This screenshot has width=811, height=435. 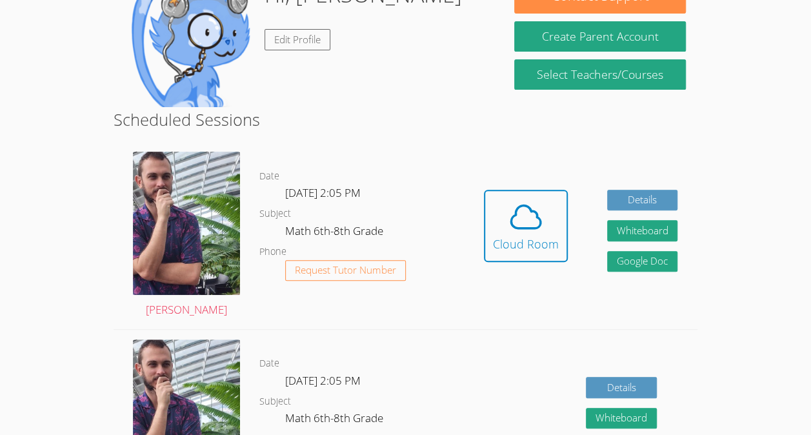 What do you see at coordinates (599, 36) in the screenshot?
I see `button: Create Parent Account` at bounding box center [599, 36].